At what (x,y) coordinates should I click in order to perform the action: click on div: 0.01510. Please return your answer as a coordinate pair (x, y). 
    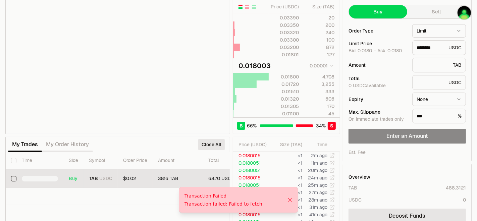
    Looking at the image, I should click on (284, 92).